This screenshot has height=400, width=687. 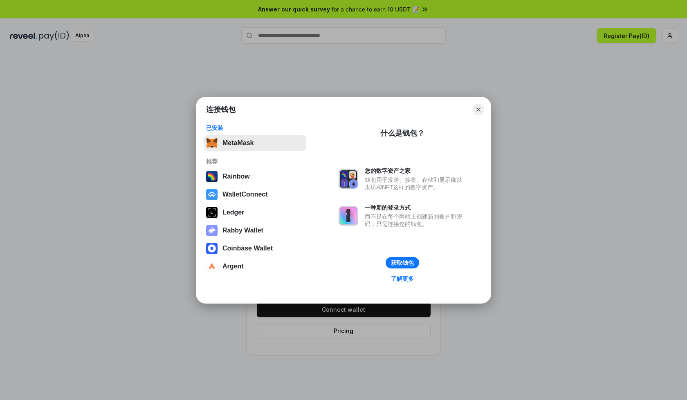 What do you see at coordinates (233, 212) in the screenshot?
I see `div: Ledger` at bounding box center [233, 212].